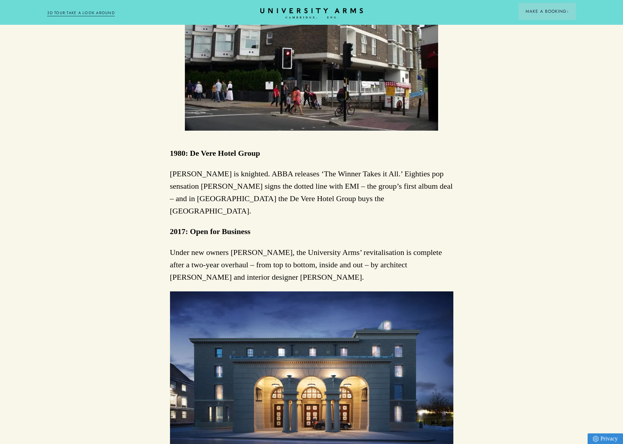  What do you see at coordinates (547, 11) in the screenshot?
I see `span: Make a Booking` at bounding box center [547, 11].